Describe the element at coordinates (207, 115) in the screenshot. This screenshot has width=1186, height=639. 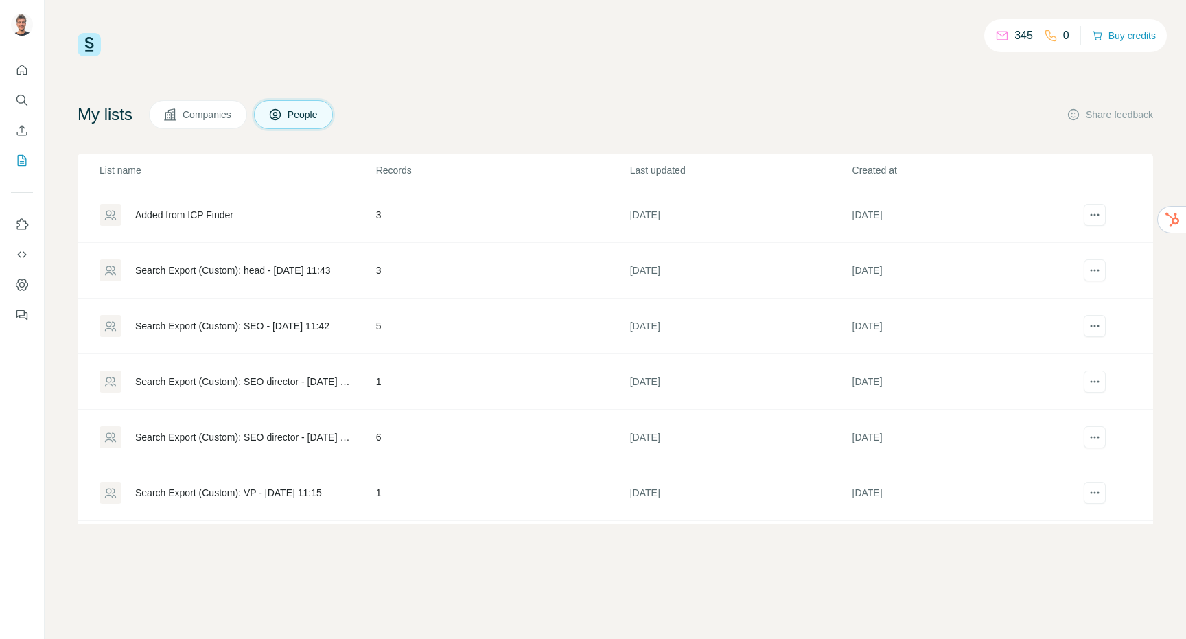
I see `span: Companies` at that location.